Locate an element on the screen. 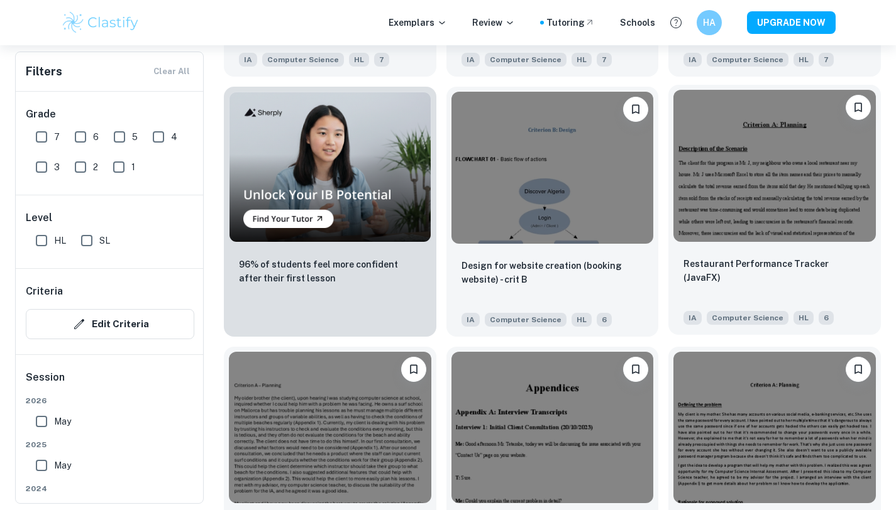 The width and height of the screenshot is (896, 510). img: Computer Science IA example thumbnail: ICAM ChatBot is located at coordinates (553, 428).